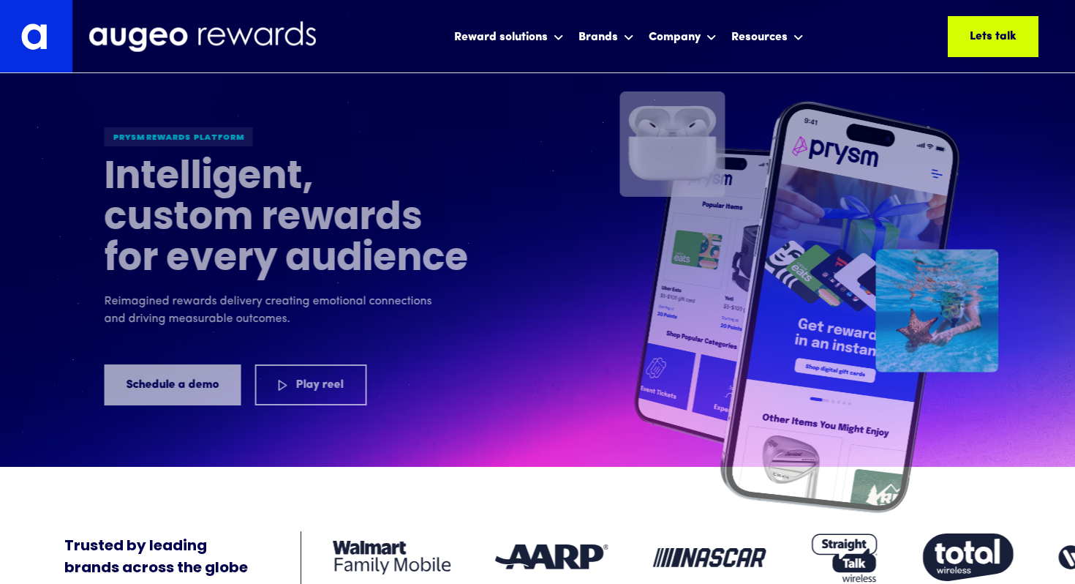 The height and width of the screenshot is (584, 1075). Describe the element at coordinates (288, 219) in the screenshot. I see `h1: Intelligent, custom rewards for every audience` at that location.